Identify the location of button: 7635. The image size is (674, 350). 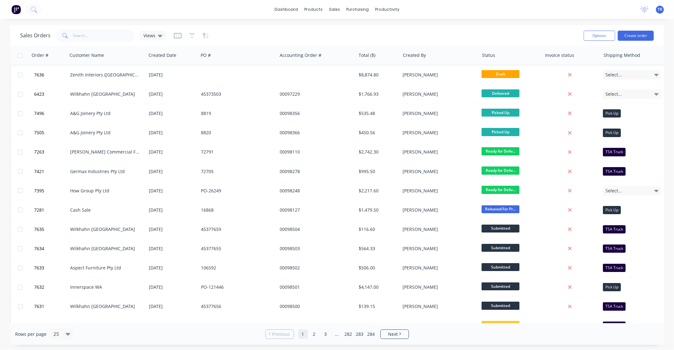
(51, 229).